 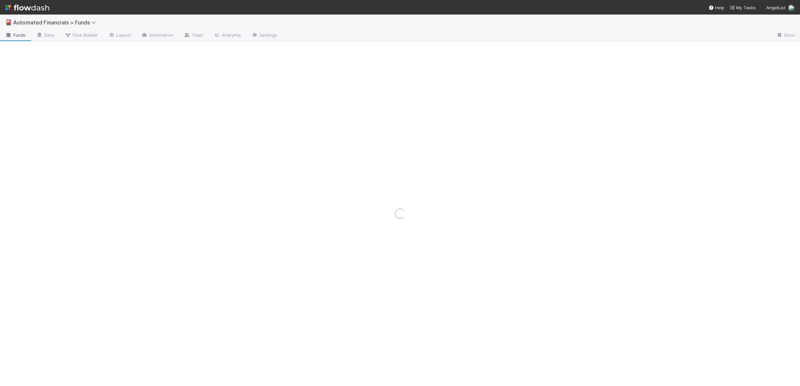 I want to click on a: Layout, so click(x=119, y=36).